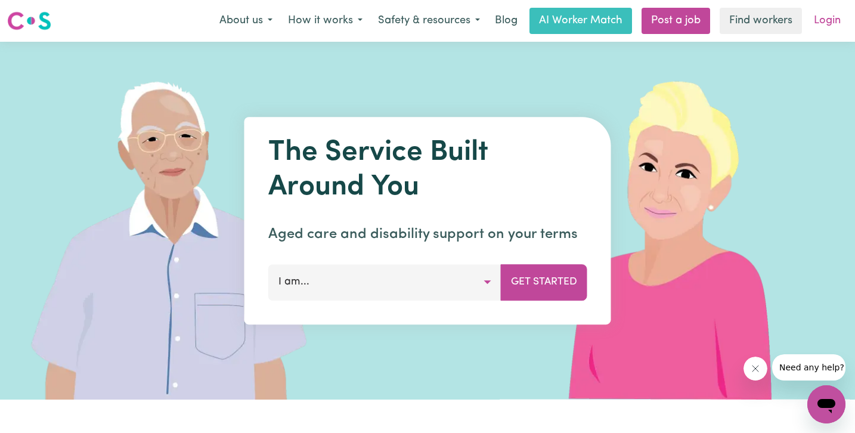 The height and width of the screenshot is (433, 855). I want to click on a: Find workers, so click(761, 21).